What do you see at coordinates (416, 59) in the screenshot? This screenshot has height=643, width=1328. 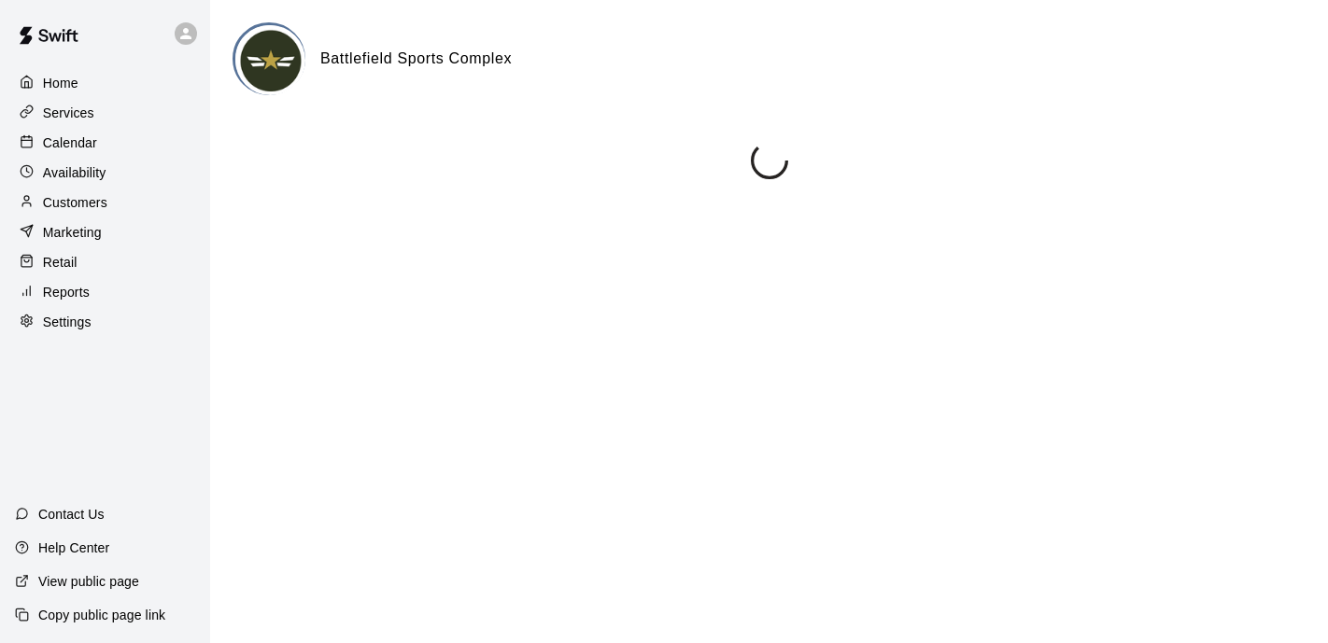 I see `h6: Battlefield Sports Complex` at bounding box center [416, 59].